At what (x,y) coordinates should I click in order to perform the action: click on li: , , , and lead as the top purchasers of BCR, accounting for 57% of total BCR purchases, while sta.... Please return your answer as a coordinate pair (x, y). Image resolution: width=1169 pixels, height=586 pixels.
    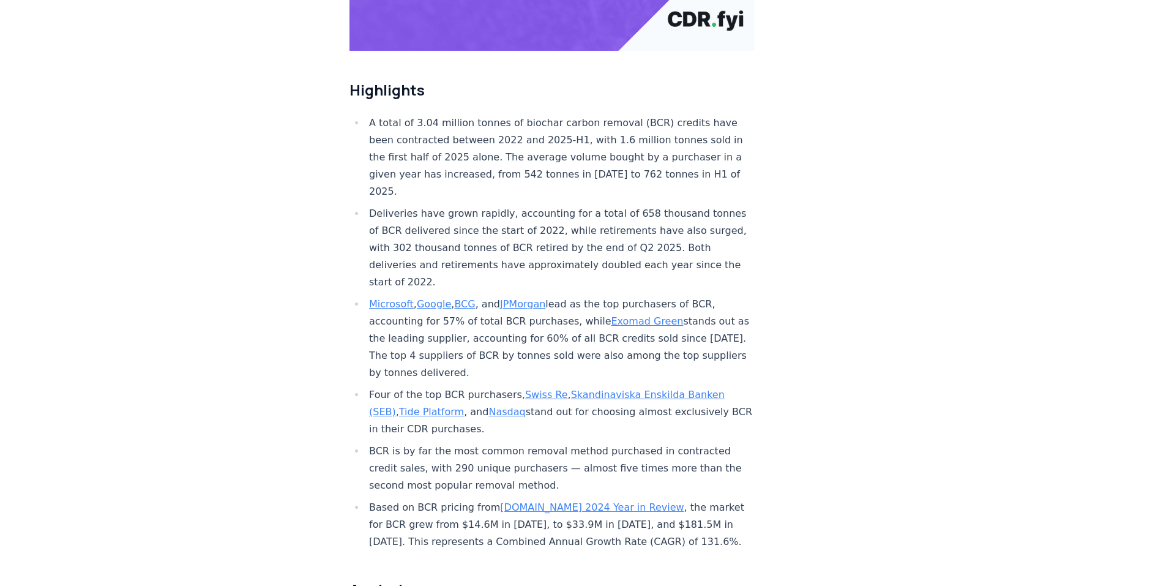
    Looking at the image, I should click on (560, 339).